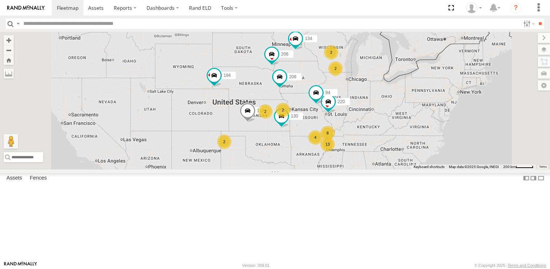 The image size is (550, 269). Describe the element at coordinates (38, 178) in the screenshot. I see `label: Fences` at that location.